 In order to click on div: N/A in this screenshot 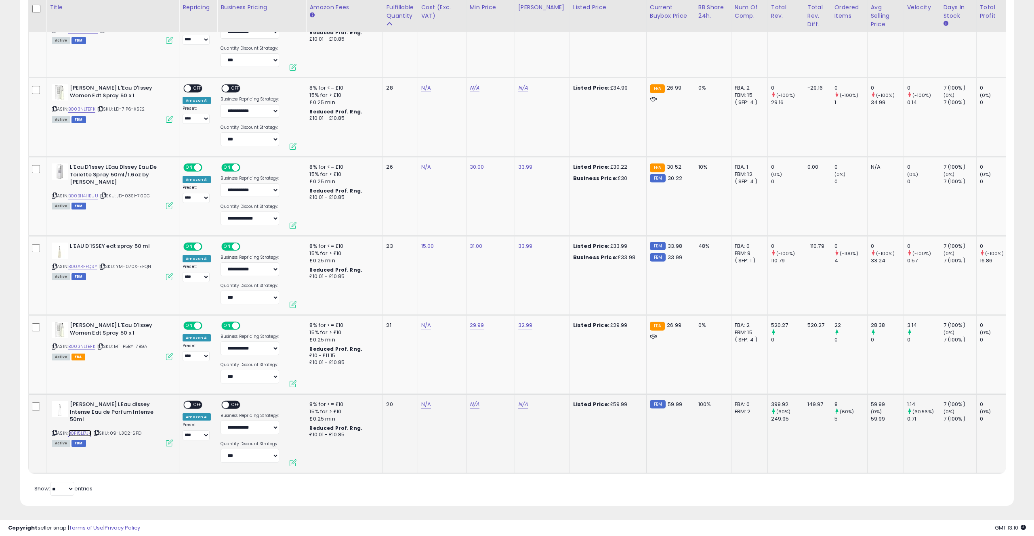, I will do `click(884, 167)`.